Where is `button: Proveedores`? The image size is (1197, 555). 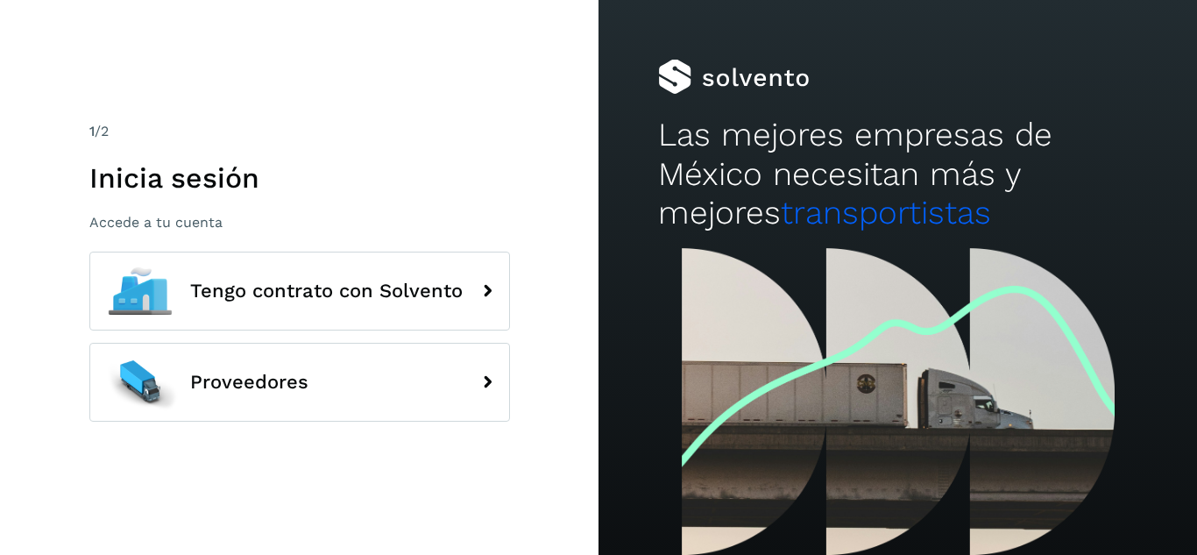
button: Proveedores is located at coordinates (300, 382).